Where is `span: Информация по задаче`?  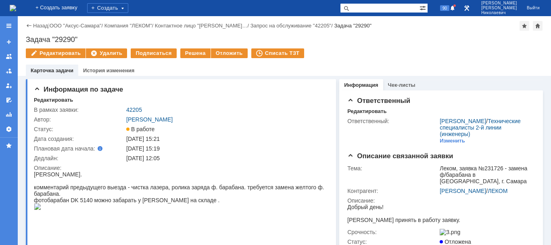 span: Информация по задаче is located at coordinates (78, 89).